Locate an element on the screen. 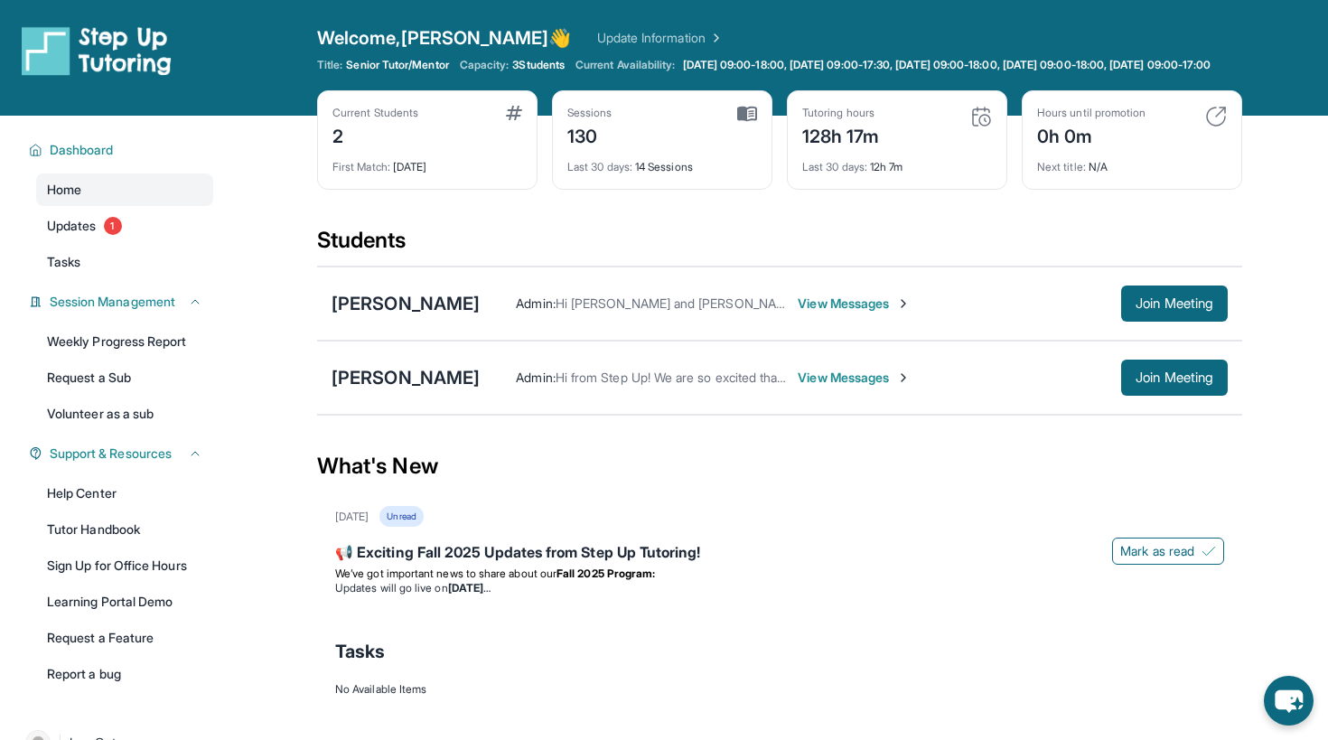 Image resolution: width=1328 pixels, height=740 pixels. button: chat-button is located at coordinates (1288, 700).